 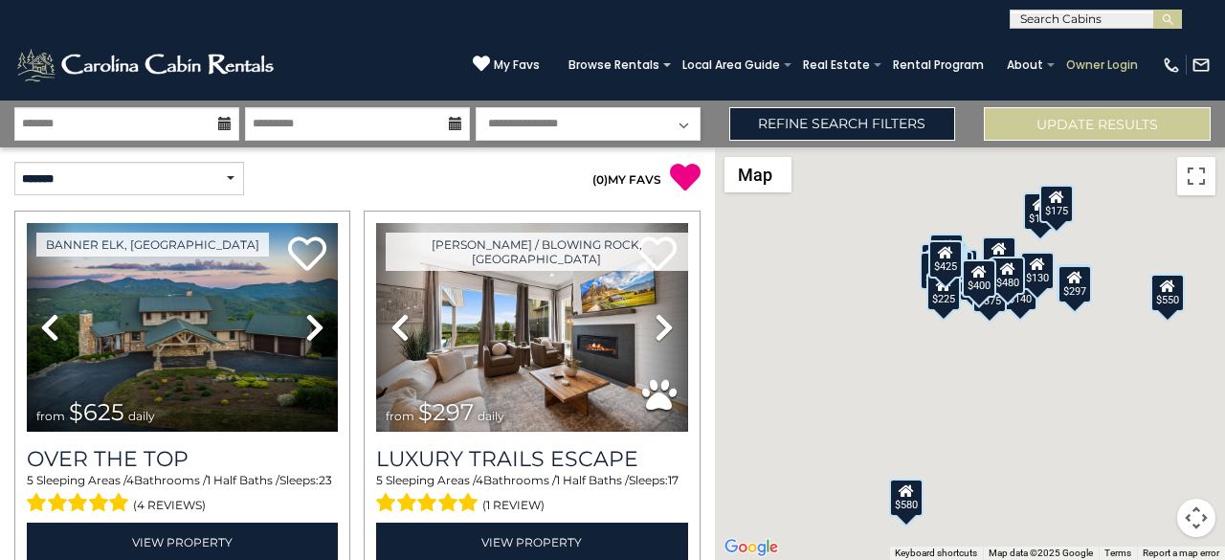 What do you see at coordinates (945, 292) in the screenshot?
I see `div: $225` at bounding box center [945, 292].